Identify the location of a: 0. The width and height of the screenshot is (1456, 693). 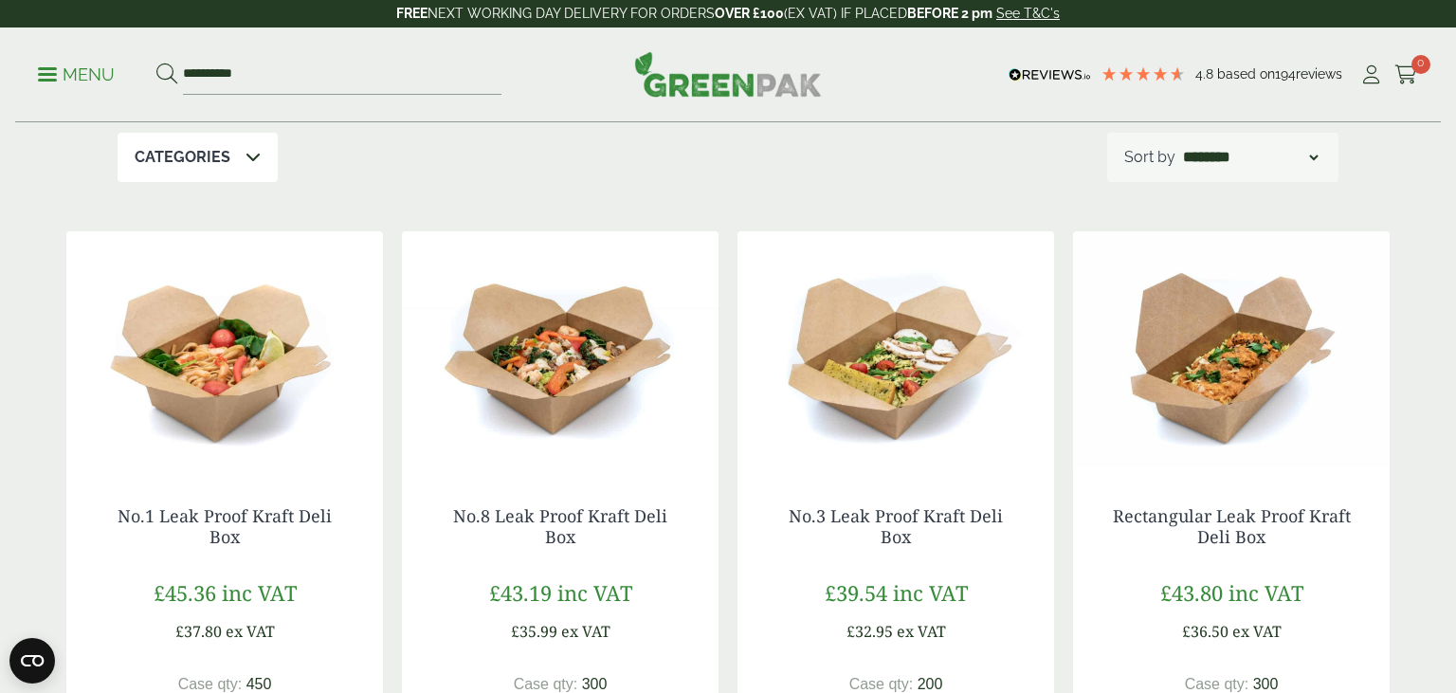
(1406, 75).